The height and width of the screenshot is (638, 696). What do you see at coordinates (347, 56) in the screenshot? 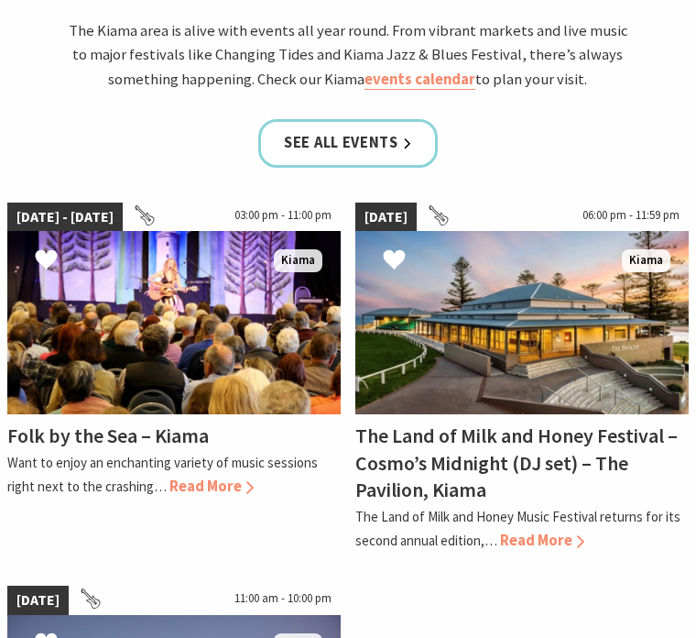
I see `p: The Kiama area is alive with events all year round. From vibrant markets and live music to major ...` at bounding box center [347, 56].